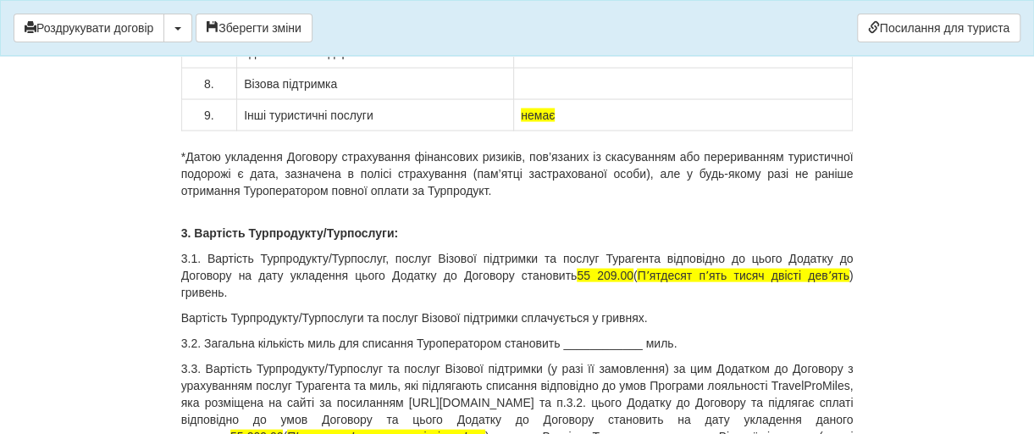  What do you see at coordinates (375, 115) in the screenshot?
I see `td: Інші туристичні послуги` at bounding box center [375, 115].